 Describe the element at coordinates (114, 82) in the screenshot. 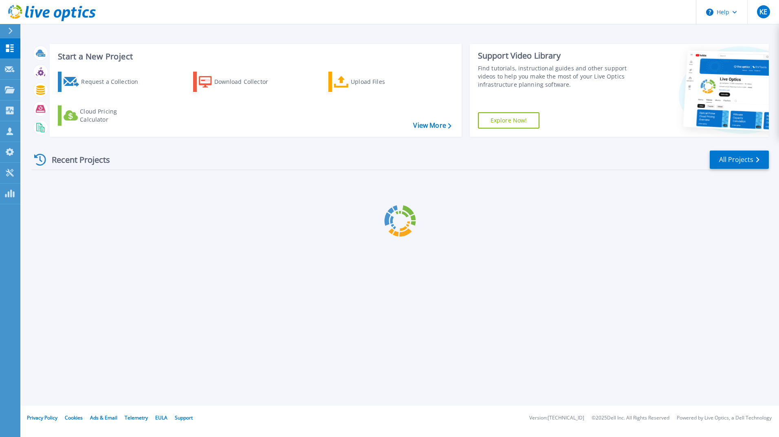

I see `div: Request a Collection` at that location.